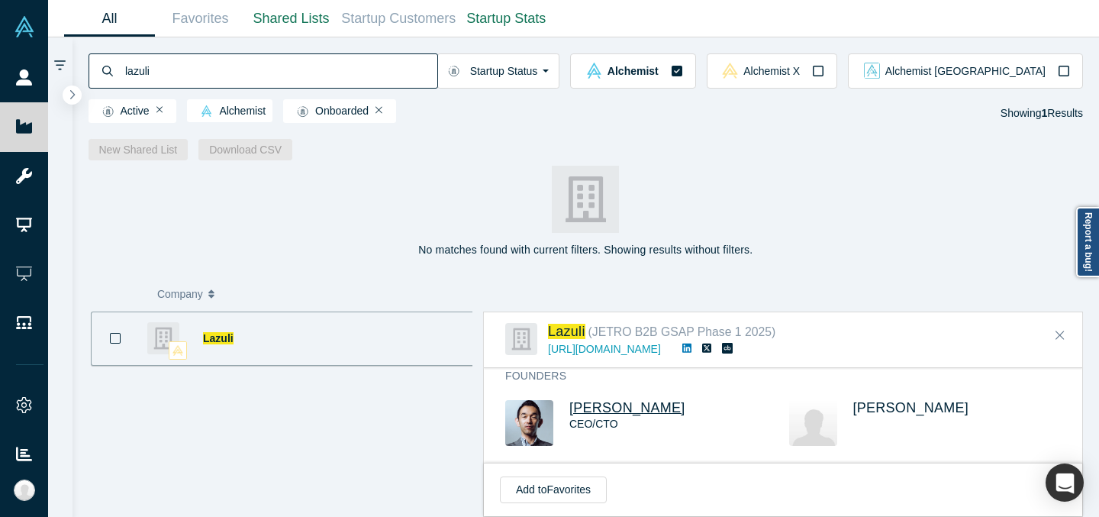 This screenshot has height=517, width=1099. Describe the element at coordinates (778, 375) in the screenshot. I see `h3: Founders` at that location.